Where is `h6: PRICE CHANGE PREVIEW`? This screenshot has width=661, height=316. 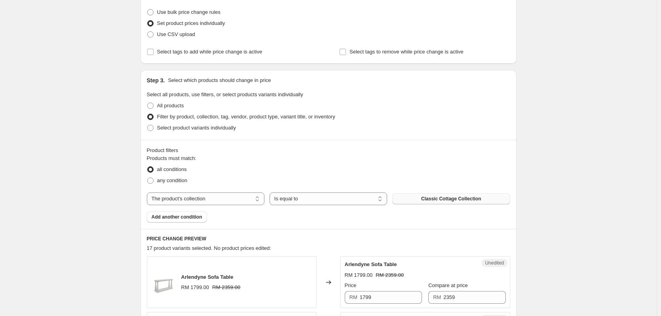
h6: PRICE CHANGE PREVIEW is located at coordinates (328, 239).